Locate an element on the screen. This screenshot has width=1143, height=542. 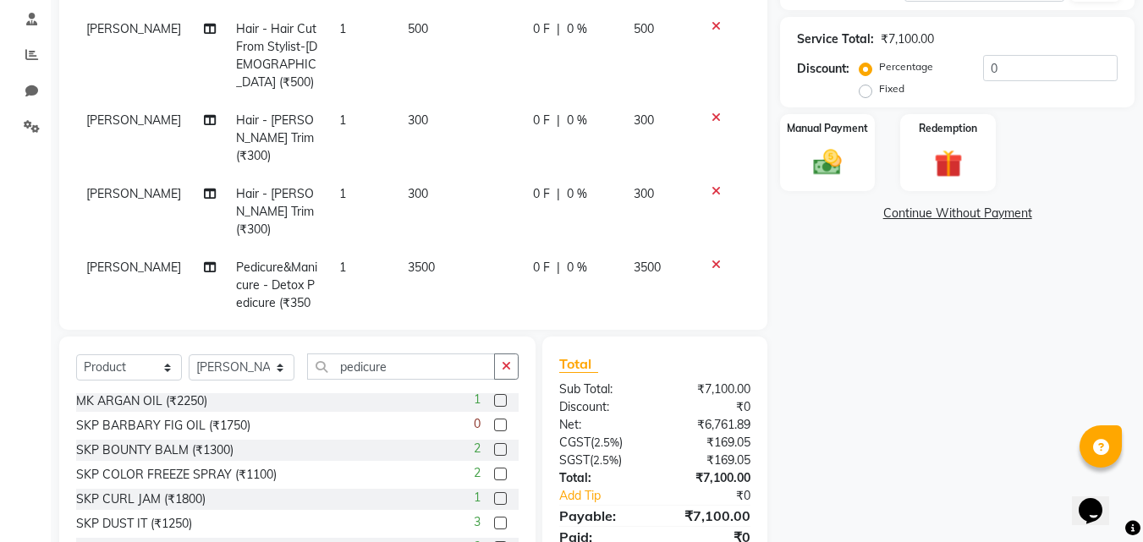
label: Percentage is located at coordinates (906, 67).